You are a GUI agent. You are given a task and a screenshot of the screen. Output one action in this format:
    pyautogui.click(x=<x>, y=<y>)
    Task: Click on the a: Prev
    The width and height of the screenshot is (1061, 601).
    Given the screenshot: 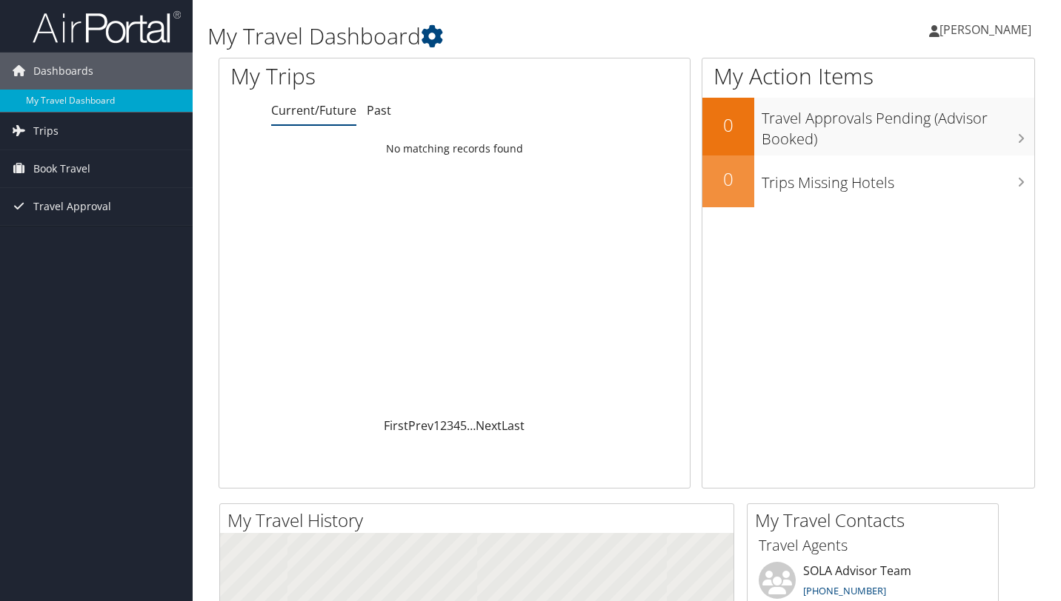 What is the action you would take?
    pyautogui.click(x=421, y=426)
    